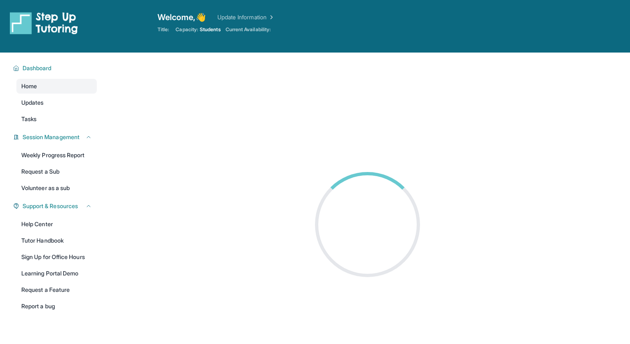 The image size is (630, 344). Describe the element at coordinates (57, 273) in the screenshot. I see `a: Learning Portal Demo` at that location.